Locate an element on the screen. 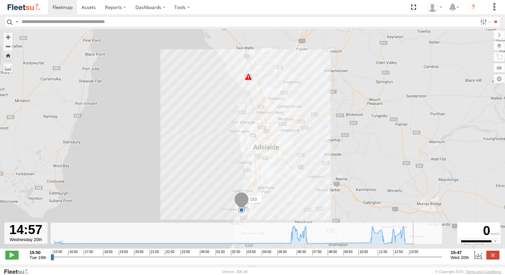 Image resolution: width=505 pixels, height=275 pixels. div: © Copyright 2025 - is located at coordinates (469, 272).